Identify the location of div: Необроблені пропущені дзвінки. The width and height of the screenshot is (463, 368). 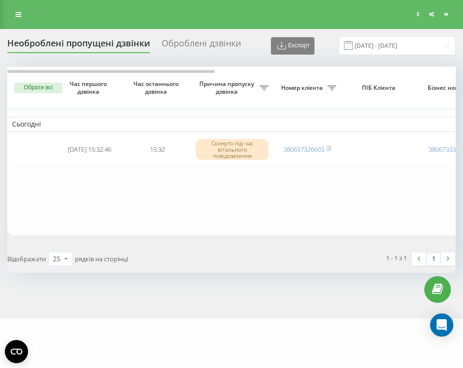
(78, 45).